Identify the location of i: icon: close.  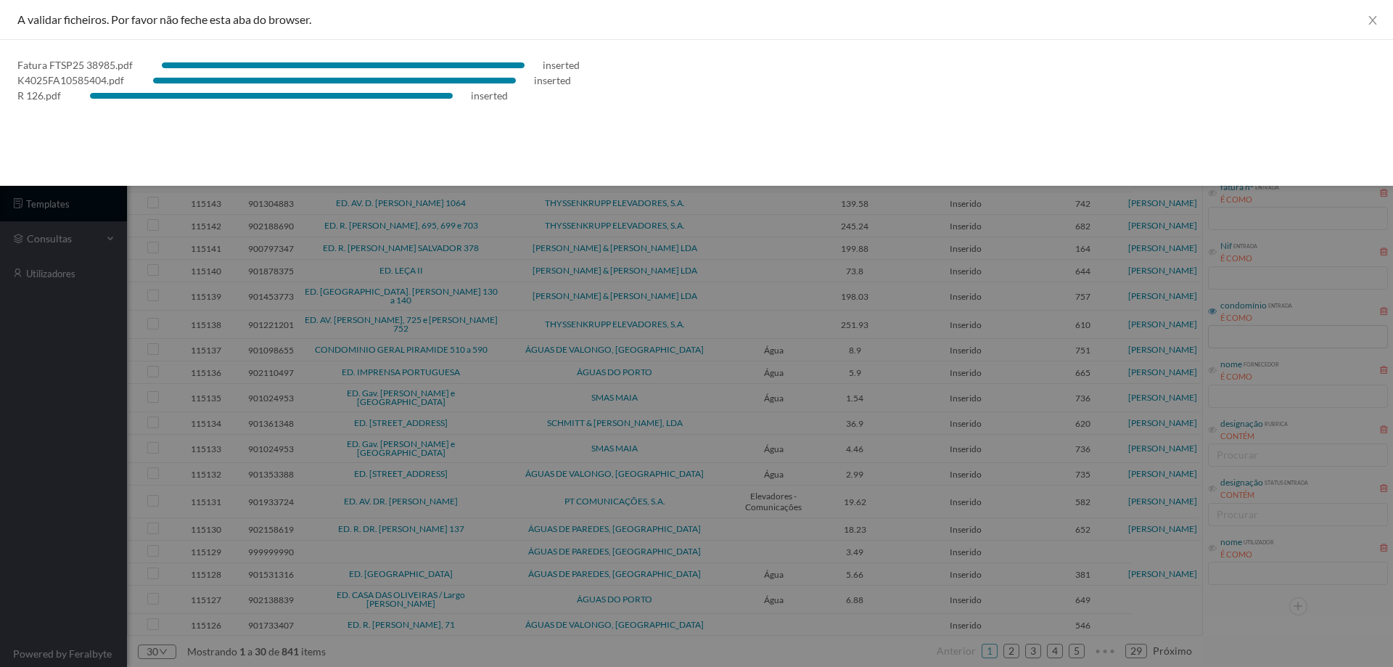
(1373, 20).